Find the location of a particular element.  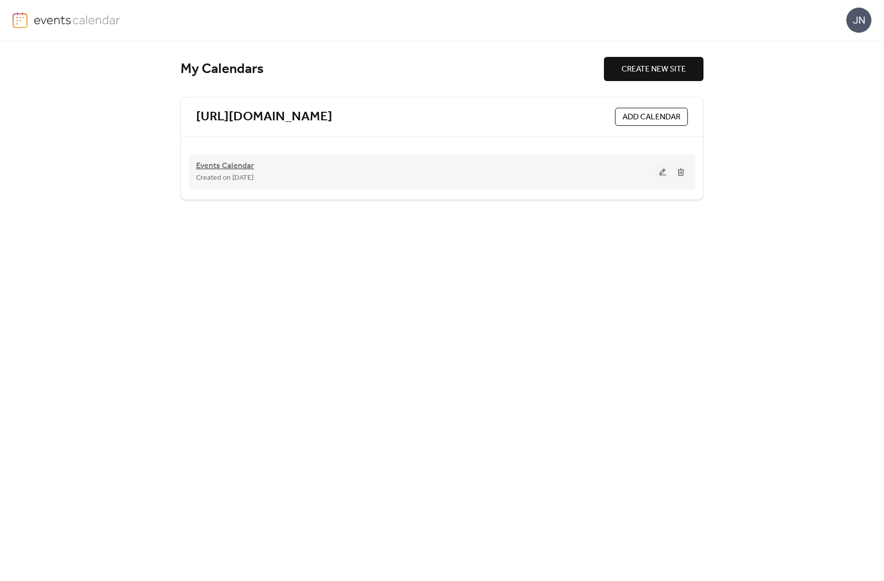

img: logo-type is located at coordinates (77, 20).